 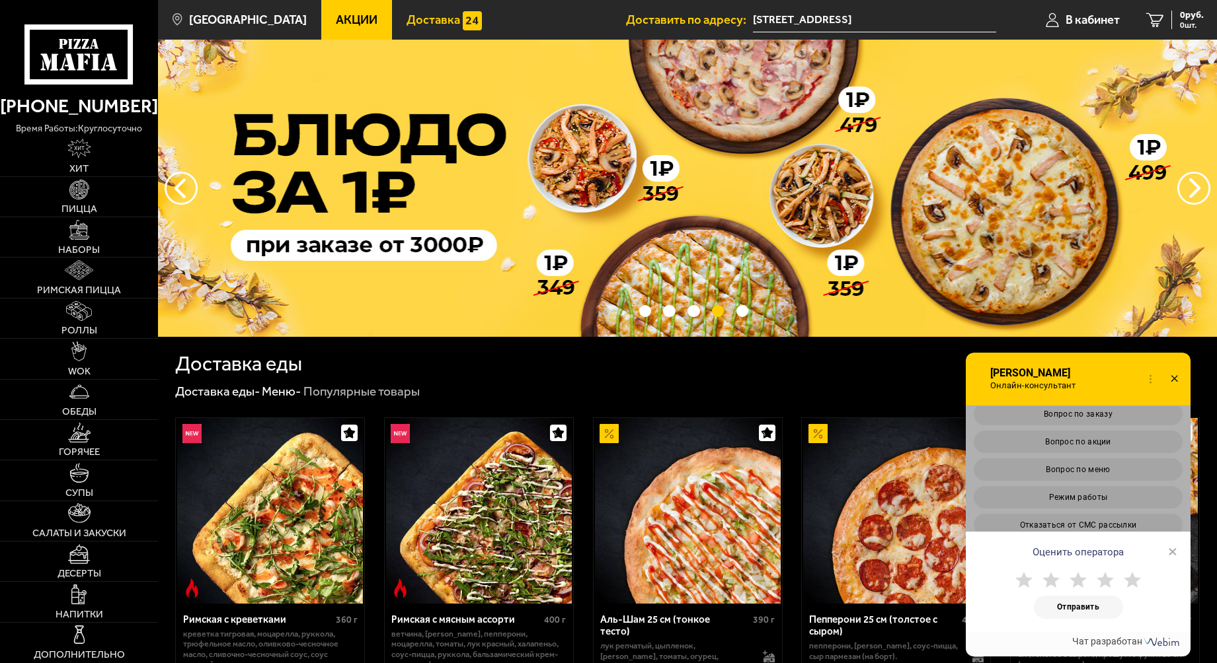 What do you see at coordinates (895, 511) in the screenshot?
I see `img: Пепперони 25 см (толстое с сыром)` at bounding box center [895, 511].